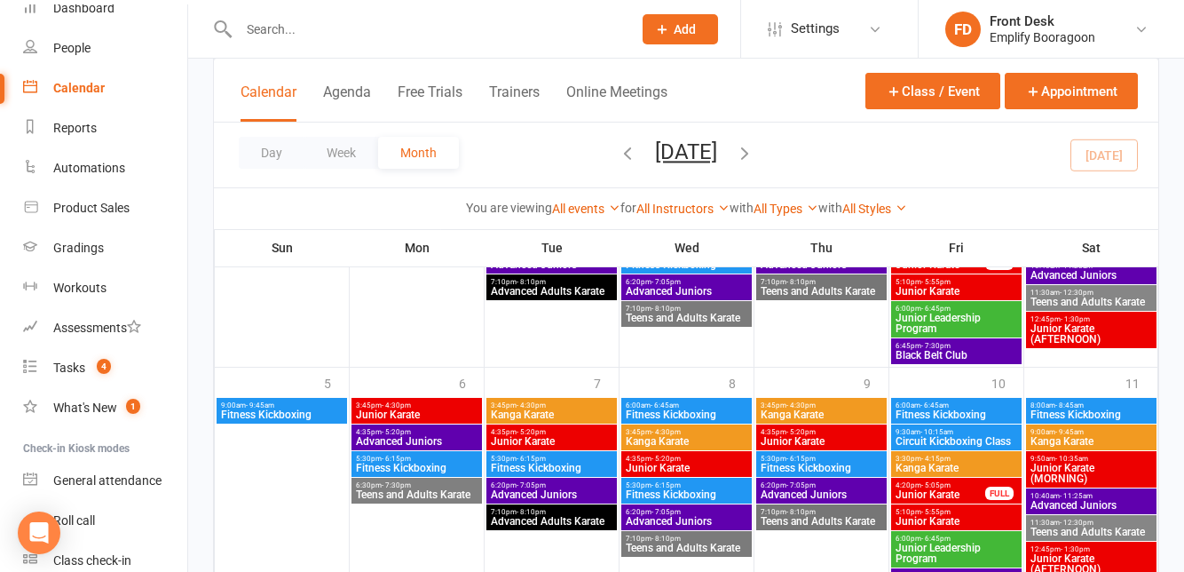 The image size is (1184, 572). Describe the element at coordinates (105, 520) in the screenshot. I see `a: Roll call` at that location.